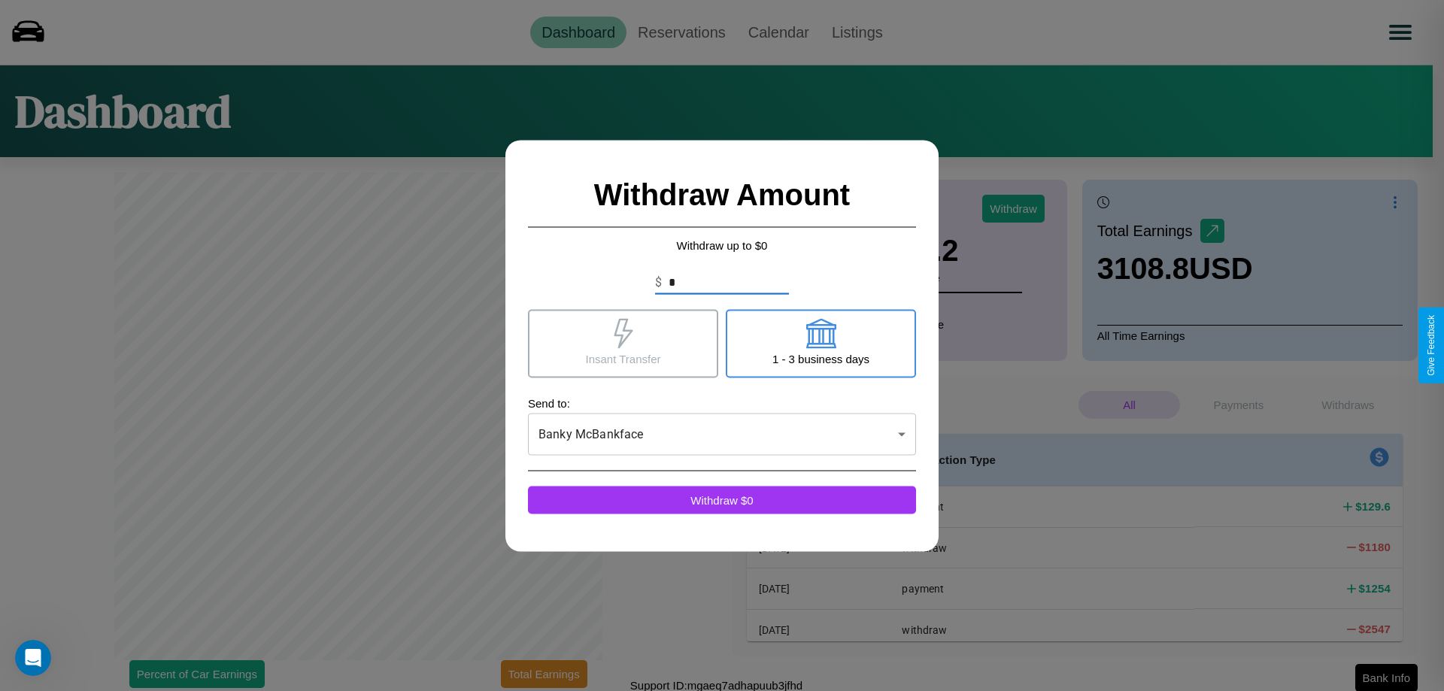  Describe the element at coordinates (821, 358) in the screenshot. I see `p: 1 - 3 business days` at that location.